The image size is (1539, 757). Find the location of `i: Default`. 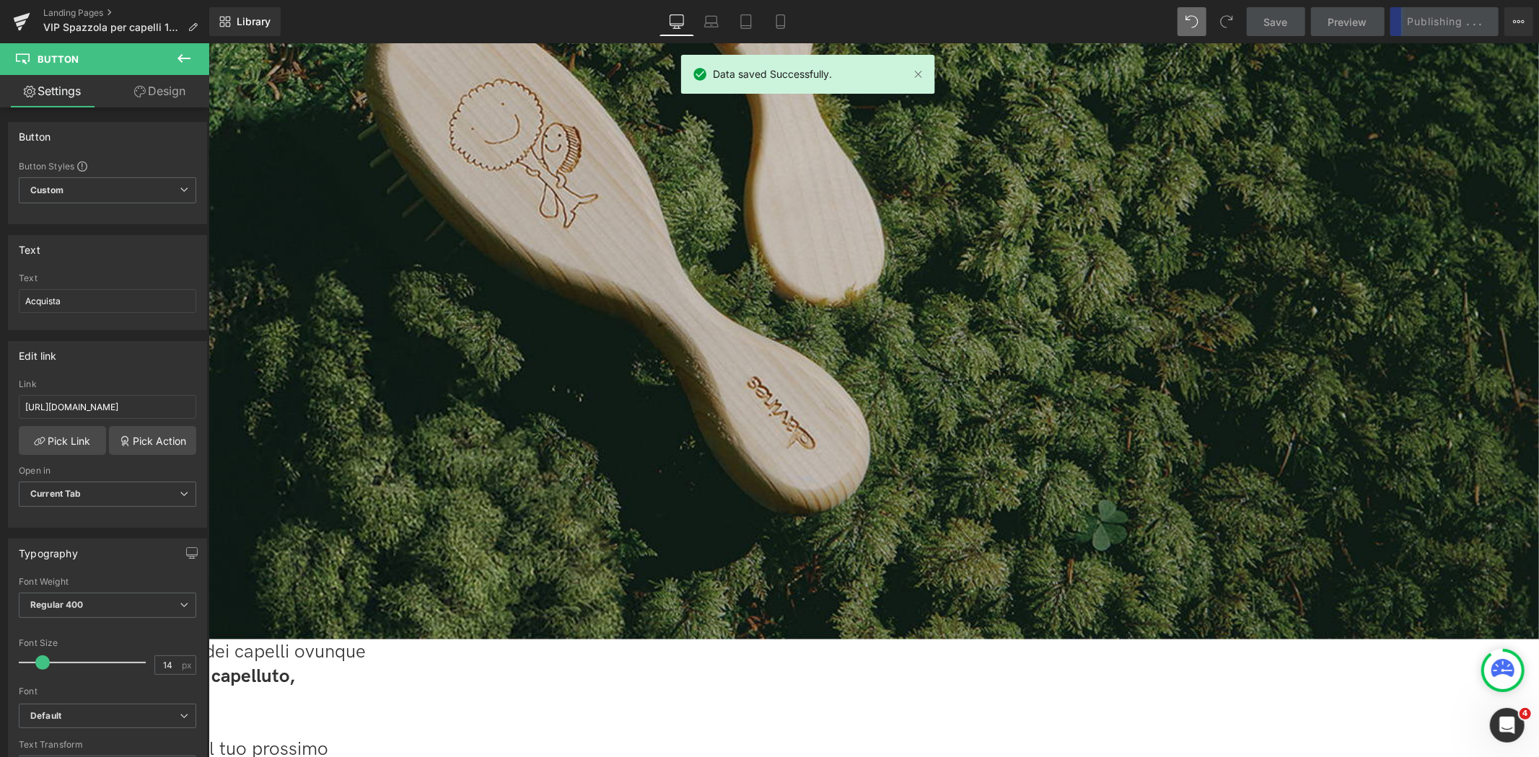

i: Default is located at coordinates (45, 716).